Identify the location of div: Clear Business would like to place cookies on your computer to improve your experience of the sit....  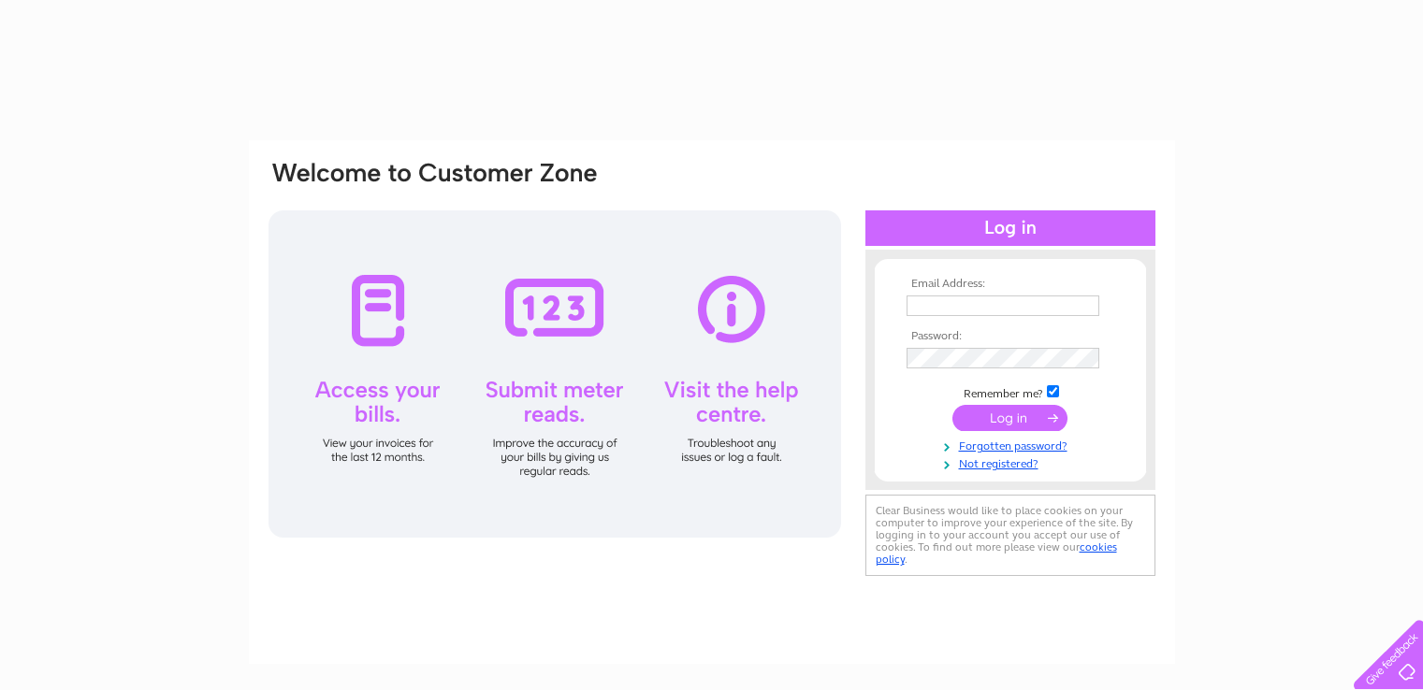
(1010, 535).